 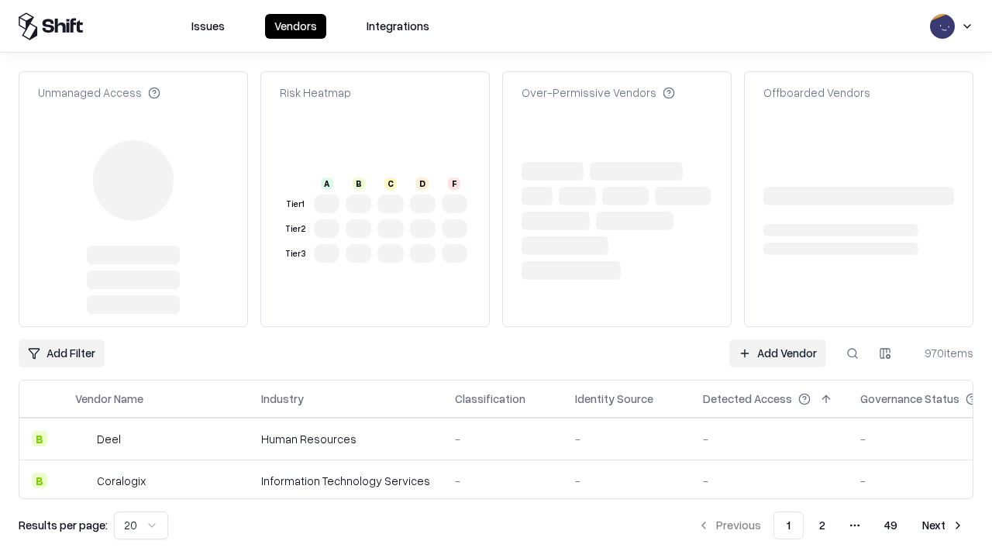 I want to click on div: Detected Access, so click(x=747, y=398).